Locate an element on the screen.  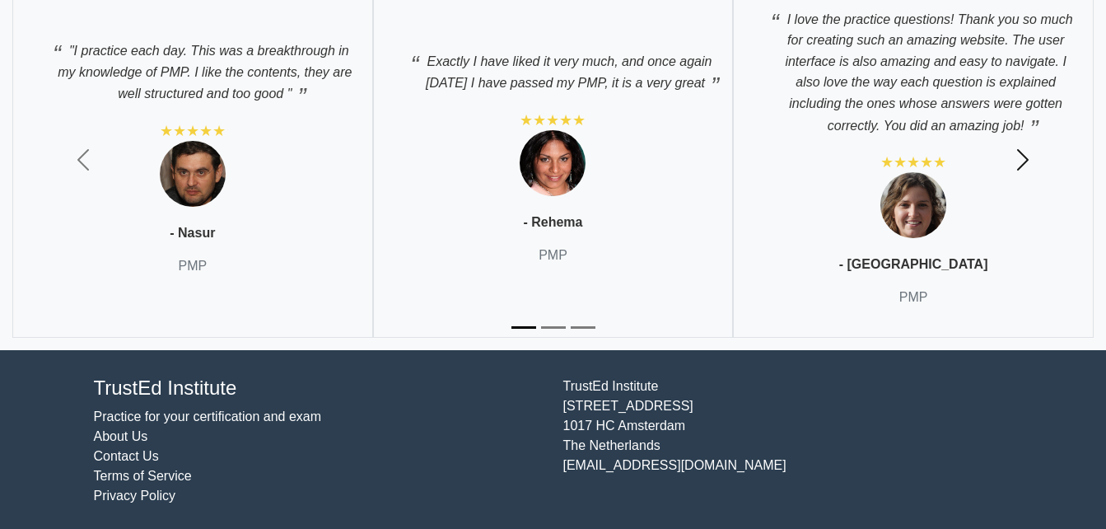
a: Privacy Policy is located at coordinates (135, 495).